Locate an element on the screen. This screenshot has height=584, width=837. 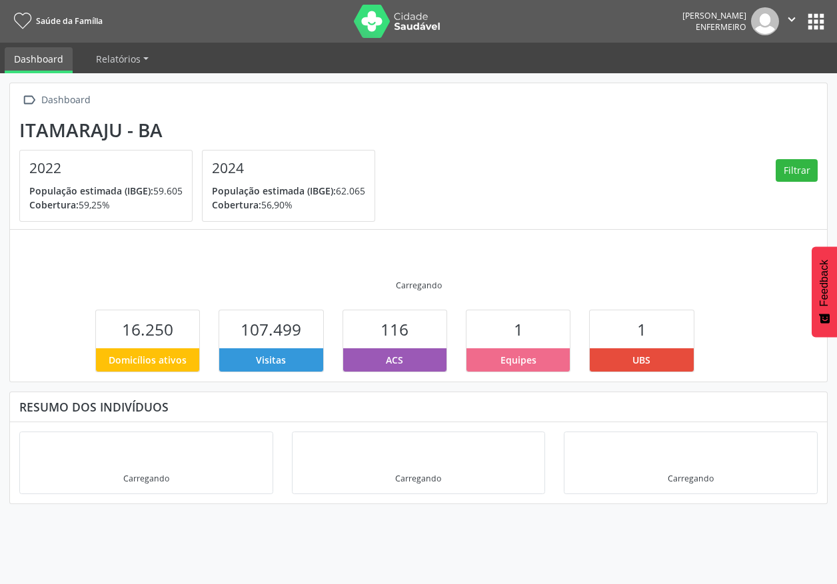
span: 116 is located at coordinates (394, 329).